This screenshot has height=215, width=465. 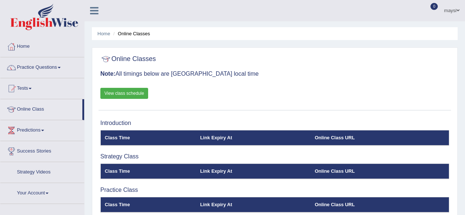 What do you see at coordinates (42, 67) in the screenshot?
I see `a: Practice Questions` at bounding box center [42, 67].